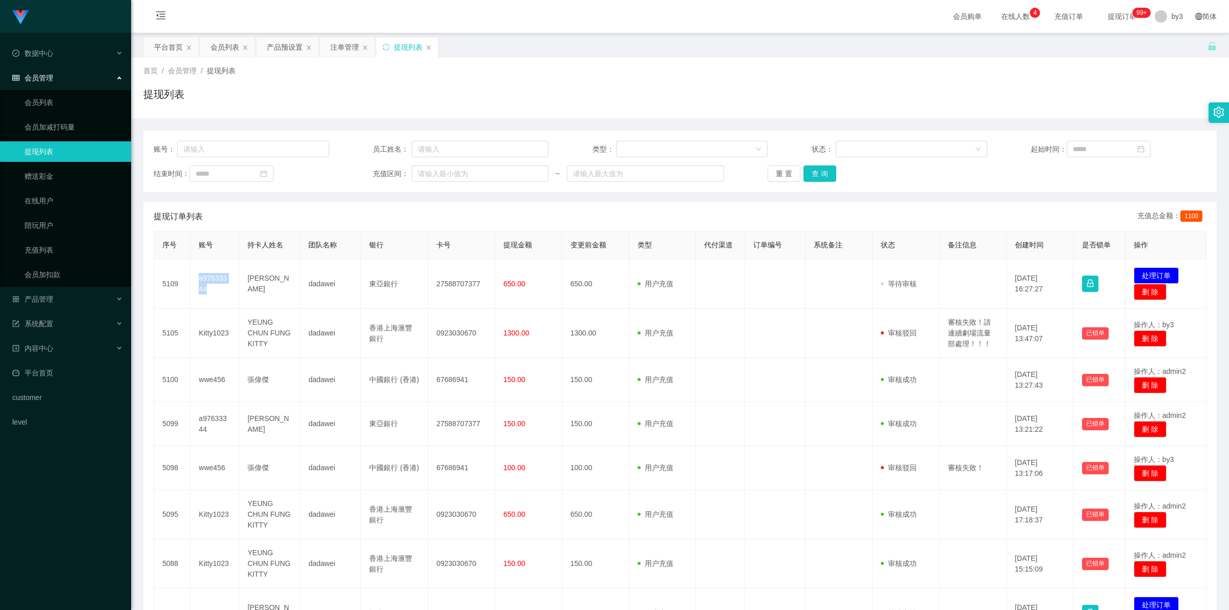 This screenshot has width=1229, height=610. Describe the element at coordinates (172, 468) in the screenshot. I see `td: 5098` at that location.